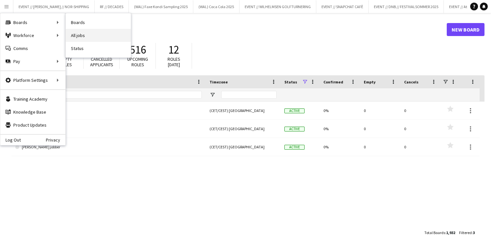 The image size is (491, 249). What do you see at coordinates (212, 95) in the screenshot?
I see `button: Open Filter Menu` at bounding box center [212, 95].